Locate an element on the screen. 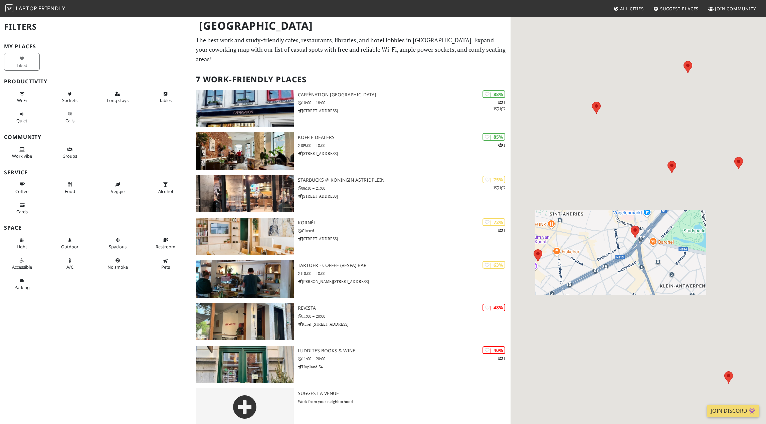  h3: Kornél is located at coordinates (404, 223).